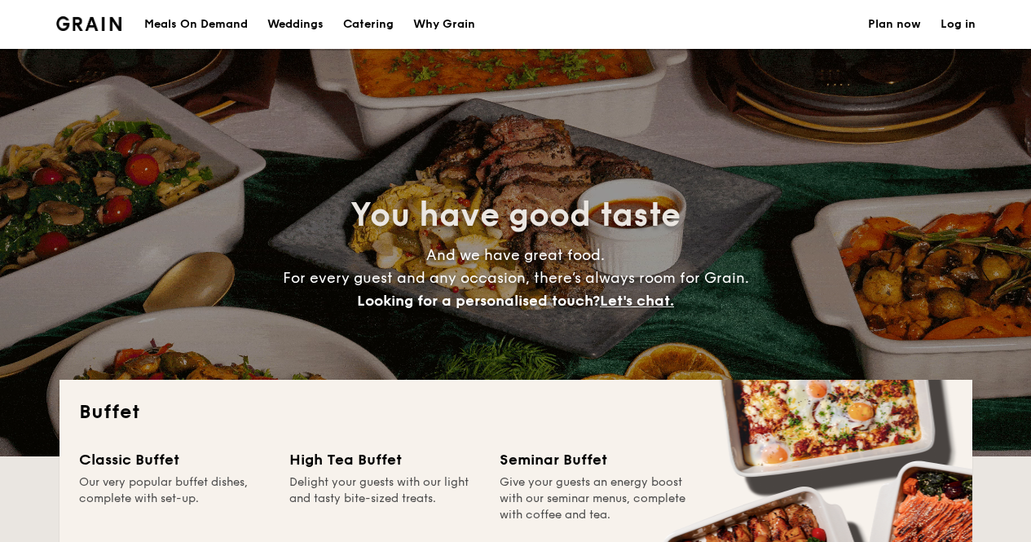 This screenshot has height=542, width=1031. What do you see at coordinates (516, 412) in the screenshot?
I see `h2: Buffet` at bounding box center [516, 412].